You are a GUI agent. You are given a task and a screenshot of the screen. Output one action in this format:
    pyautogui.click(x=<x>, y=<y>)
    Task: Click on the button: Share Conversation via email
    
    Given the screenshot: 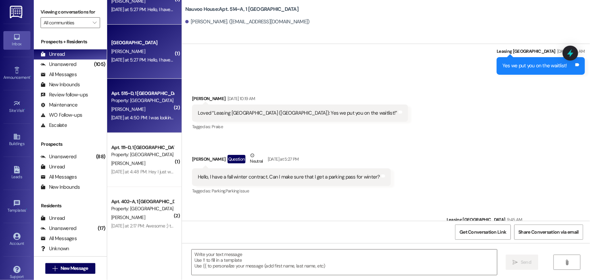 What is the action you would take?
    pyautogui.click(x=549, y=232)
    